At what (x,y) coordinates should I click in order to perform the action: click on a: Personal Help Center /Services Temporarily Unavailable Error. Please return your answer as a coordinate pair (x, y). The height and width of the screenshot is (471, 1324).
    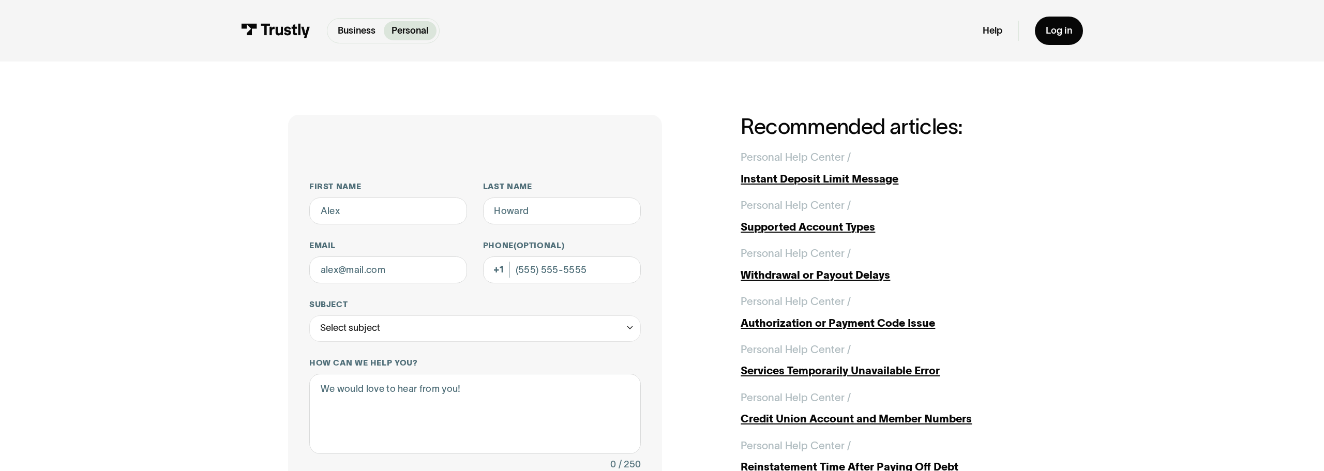
    Looking at the image, I should click on (888, 360).